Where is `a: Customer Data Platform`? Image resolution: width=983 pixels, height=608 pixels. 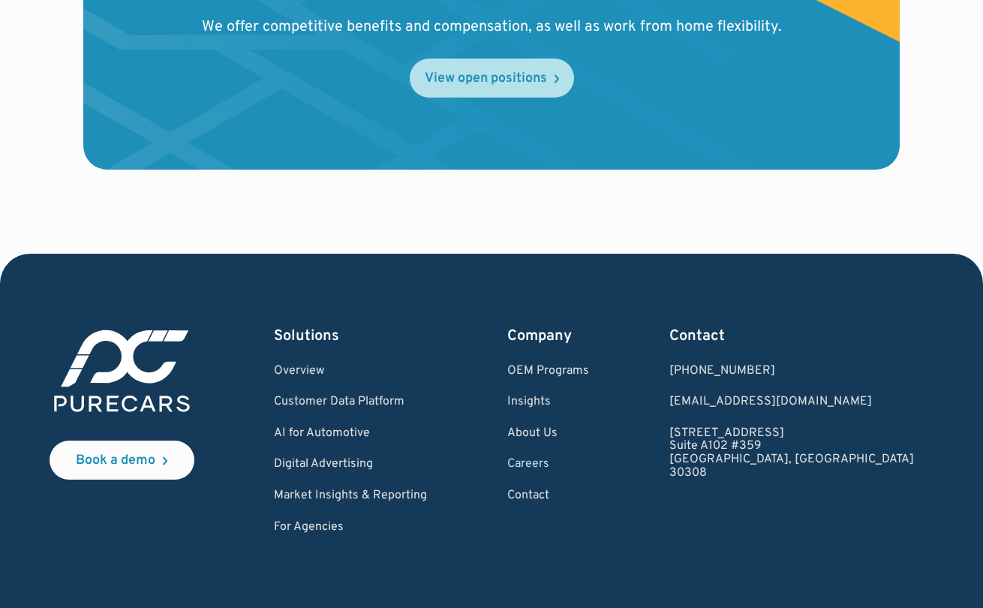 a: Customer Data Platform is located at coordinates (350, 402).